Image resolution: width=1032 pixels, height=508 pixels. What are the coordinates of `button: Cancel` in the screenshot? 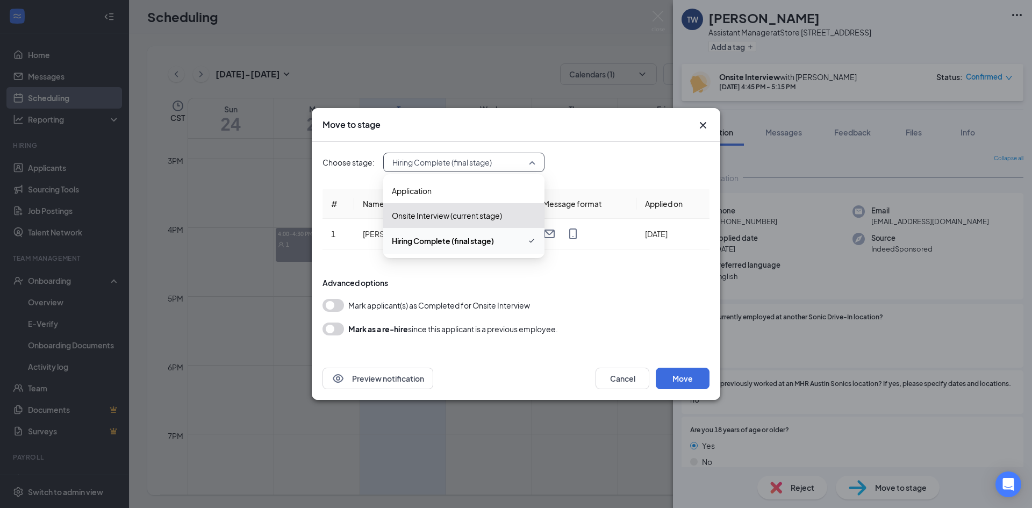 It's located at (623, 379).